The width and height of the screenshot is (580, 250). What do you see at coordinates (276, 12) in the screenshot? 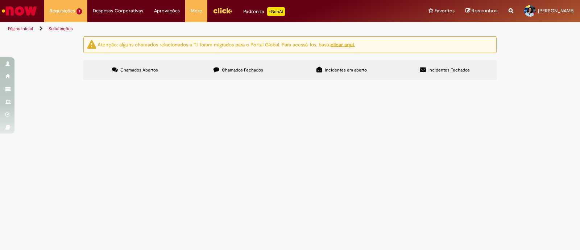
I see `p: +GenAi` at bounding box center [276, 12].